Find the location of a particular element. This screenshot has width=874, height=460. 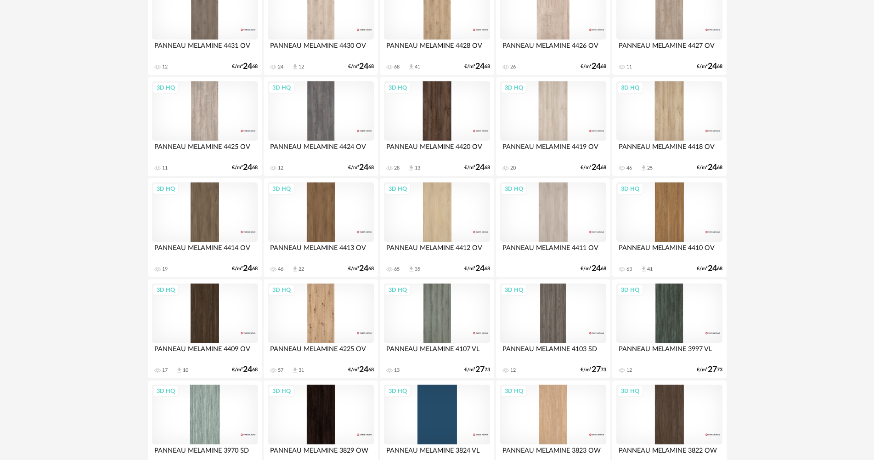

div: PANNEAU MELAMINE 4425 OV is located at coordinates (205, 150).